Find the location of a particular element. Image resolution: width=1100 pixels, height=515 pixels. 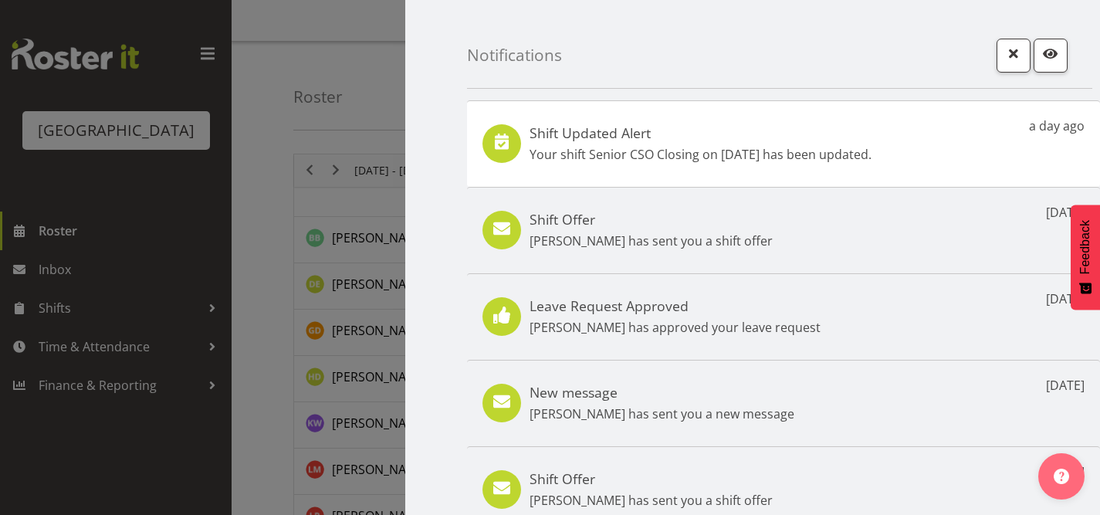

img: help-xxl-2.png is located at coordinates (1061, 476).